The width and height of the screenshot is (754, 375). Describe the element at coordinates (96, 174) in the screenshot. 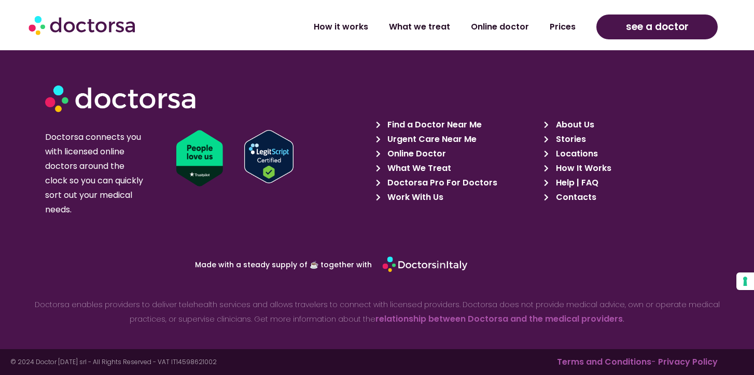

I see `p: Doctorsa connects you with licensed online doctors around the clock so you can quickly sort out y...` at that location.